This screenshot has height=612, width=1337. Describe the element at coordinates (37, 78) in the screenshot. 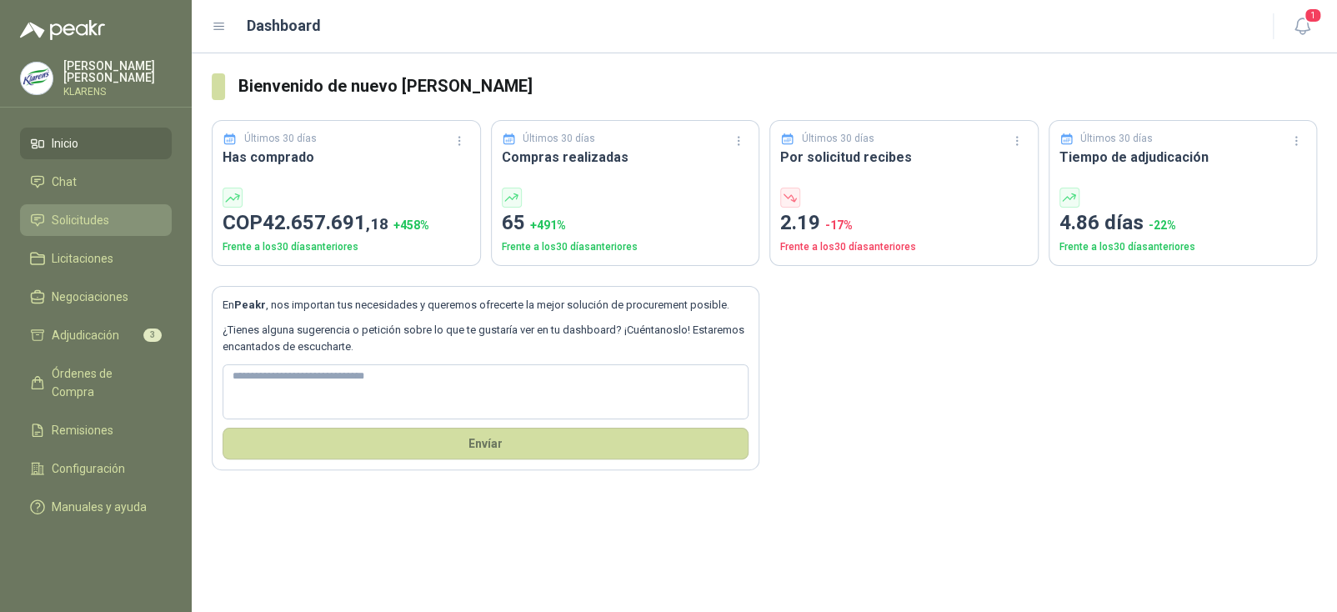

I see `img: Company Logo` at that location.